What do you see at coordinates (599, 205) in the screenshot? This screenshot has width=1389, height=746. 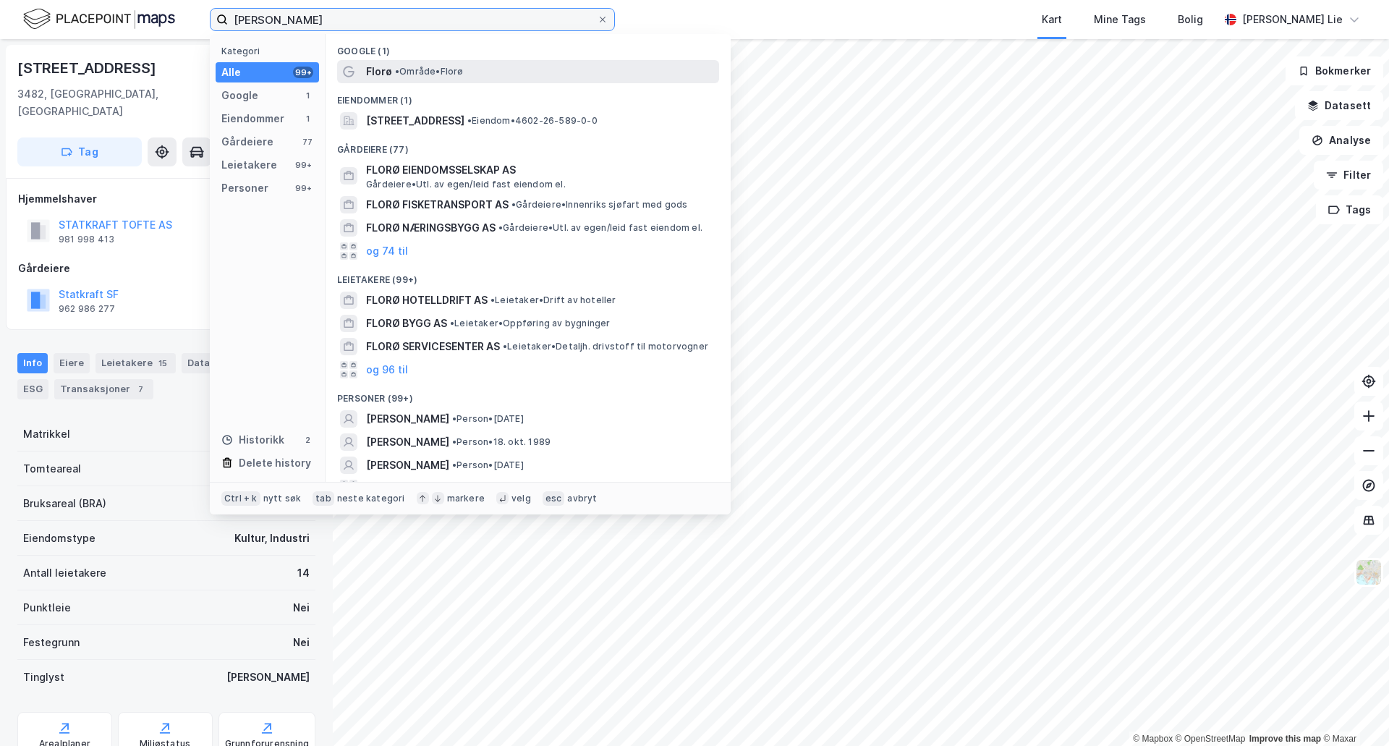 I see `span: Gårdeiere • Innenriks sjøfart med gods` at bounding box center [599, 205].